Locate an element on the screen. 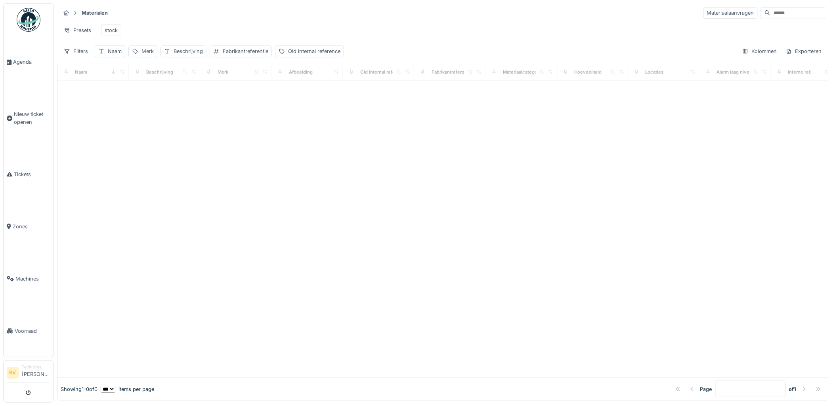  a: Voorraad is located at coordinates (29, 331).